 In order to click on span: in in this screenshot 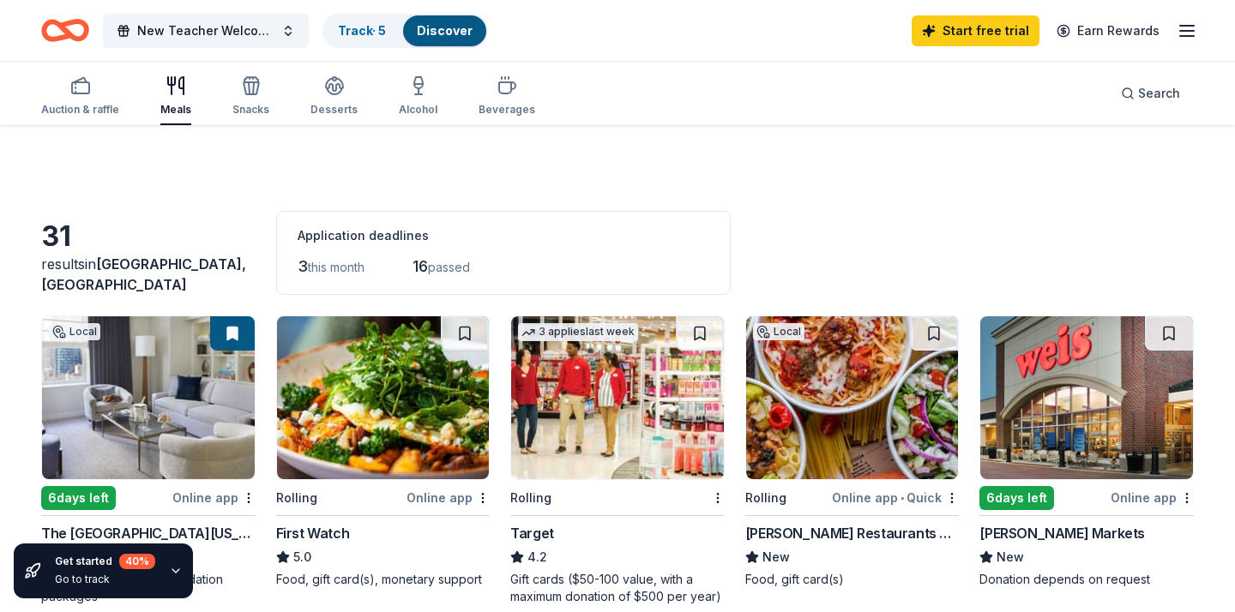, I will do `click(143, 275)`.